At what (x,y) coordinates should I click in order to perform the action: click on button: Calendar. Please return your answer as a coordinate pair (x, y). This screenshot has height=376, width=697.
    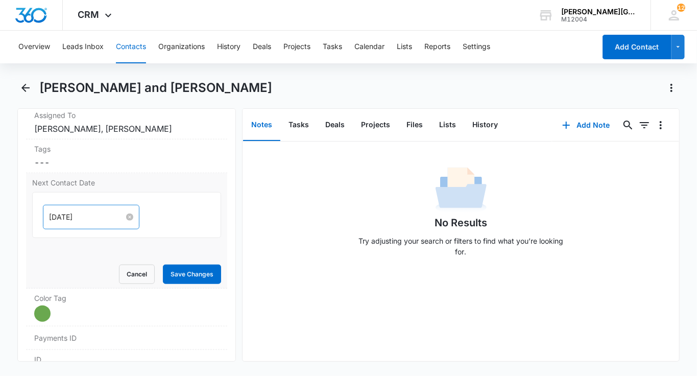
    Looking at the image, I should click on (369, 47).